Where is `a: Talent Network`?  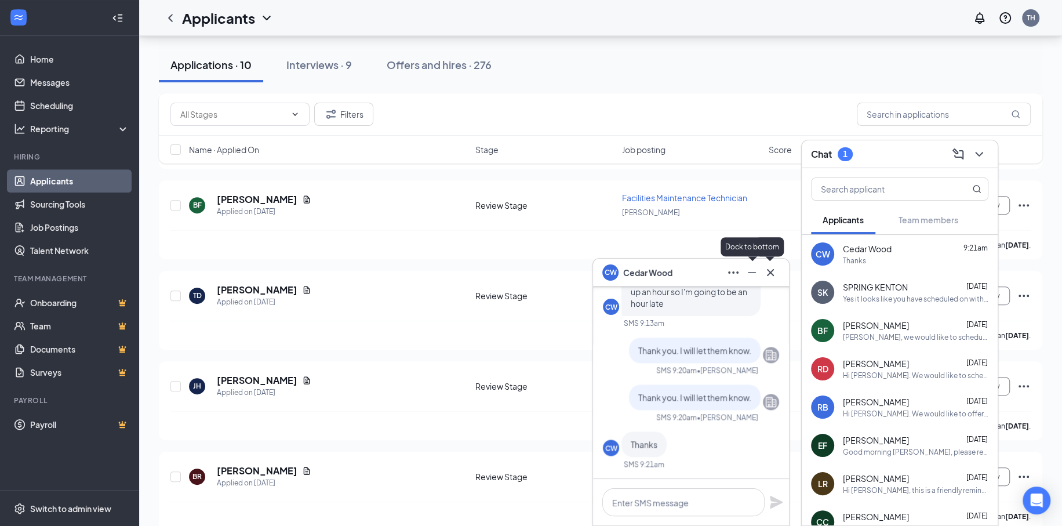 a: Talent Network is located at coordinates (79, 250).